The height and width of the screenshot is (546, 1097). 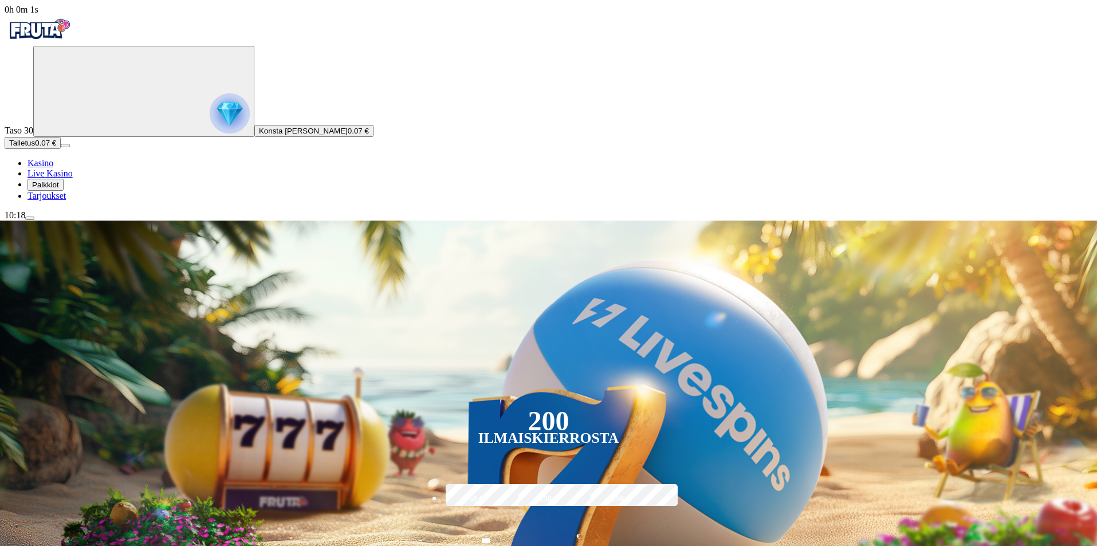 I want to click on img: Fruta, so click(x=39, y=29).